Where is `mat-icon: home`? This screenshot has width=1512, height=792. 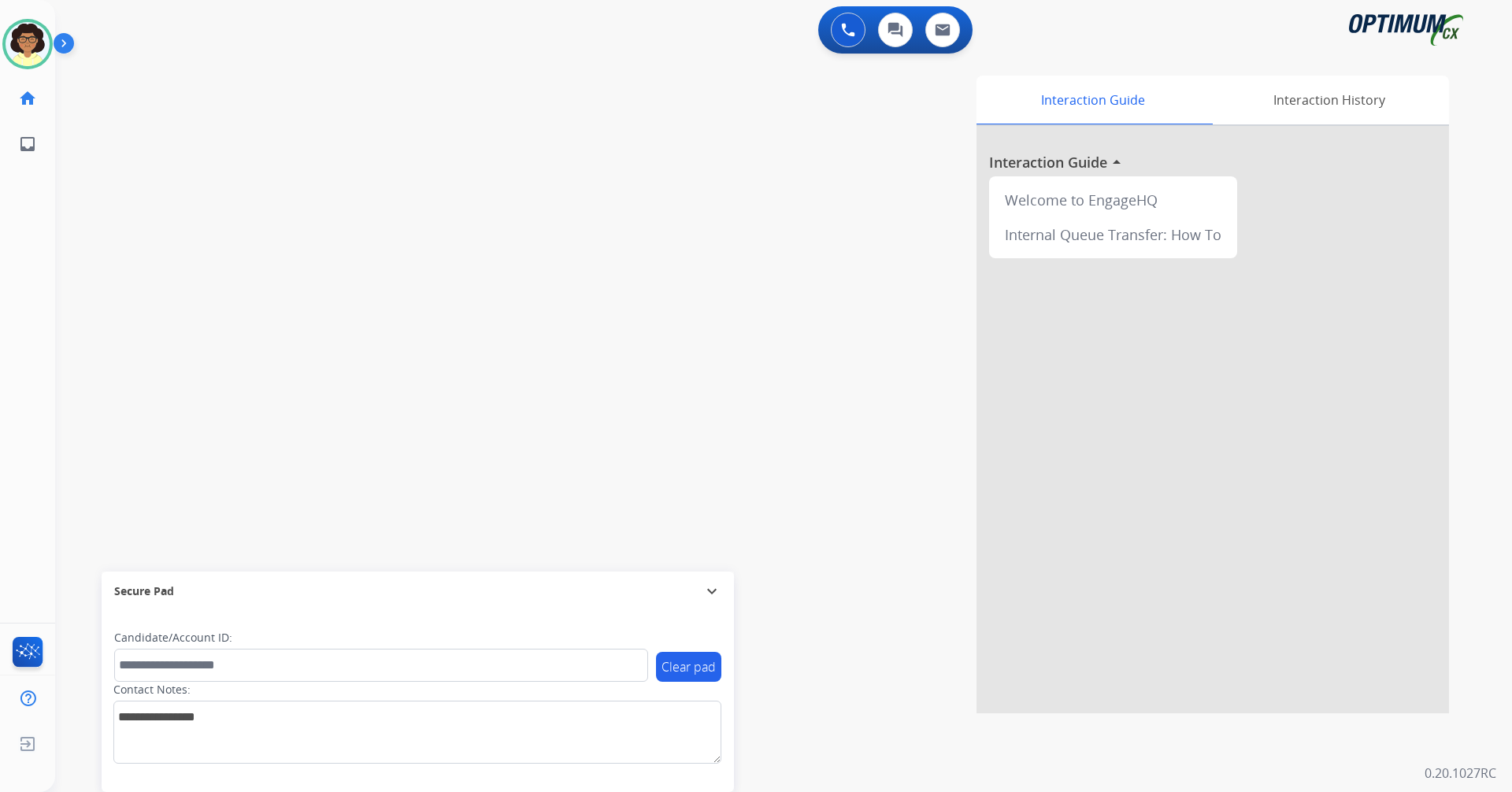 mat-icon: home is located at coordinates (27, 98).